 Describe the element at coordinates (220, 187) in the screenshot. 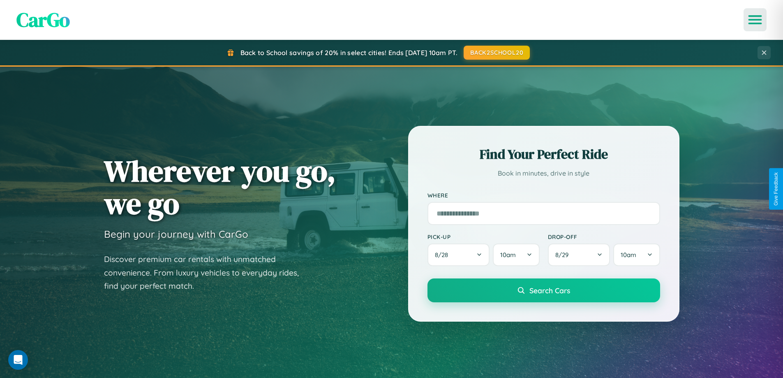

I see `h1: Wherever you go, we go` at that location.